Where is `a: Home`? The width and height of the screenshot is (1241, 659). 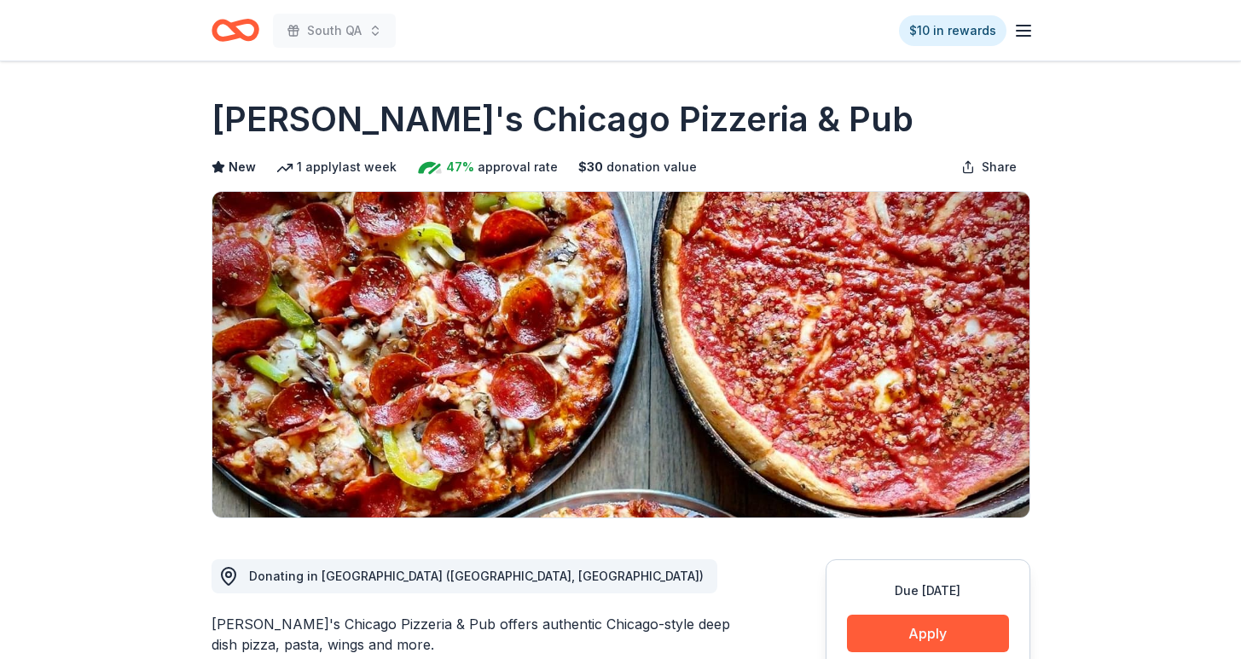
a: Home is located at coordinates (235, 30).